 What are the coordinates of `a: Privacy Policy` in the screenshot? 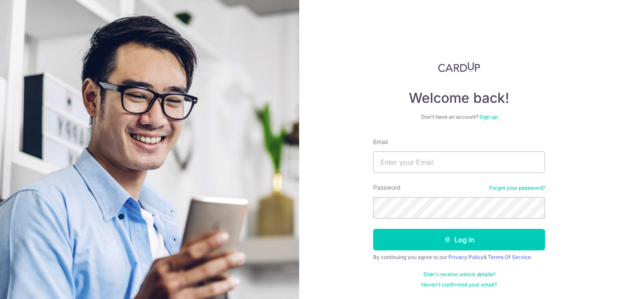 It's located at (466, 257).